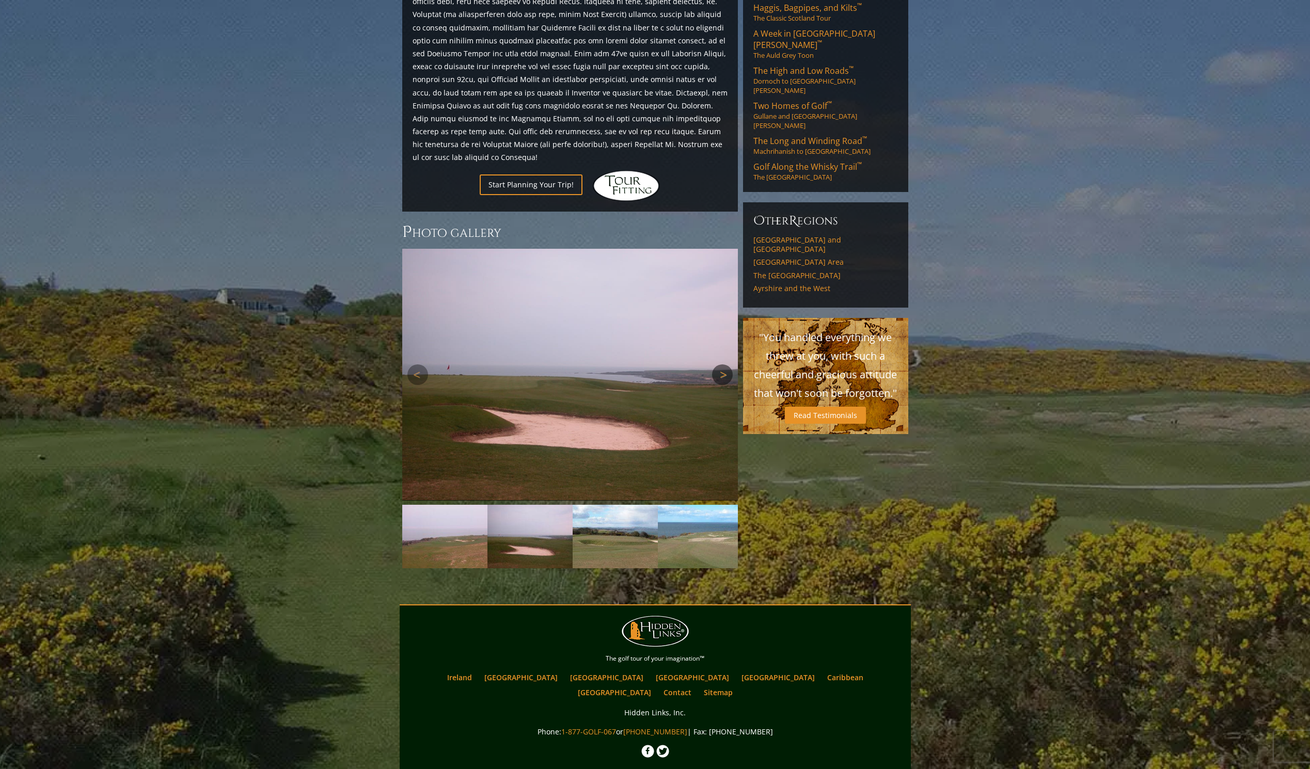  I want to click on a: 1-877-GOLF-067, so click(589, 732).